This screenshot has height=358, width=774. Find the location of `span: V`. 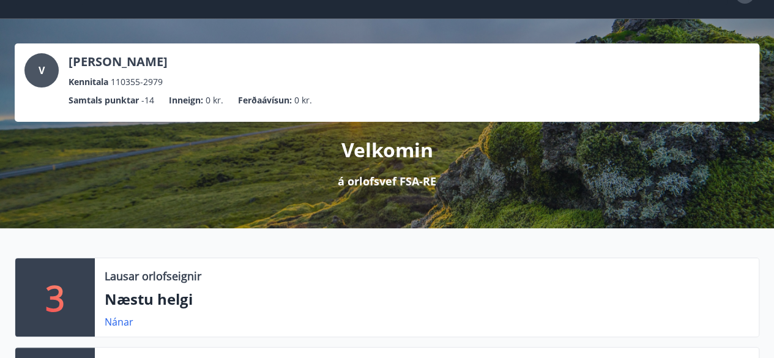

span: V is located at coordinates (42, 70).